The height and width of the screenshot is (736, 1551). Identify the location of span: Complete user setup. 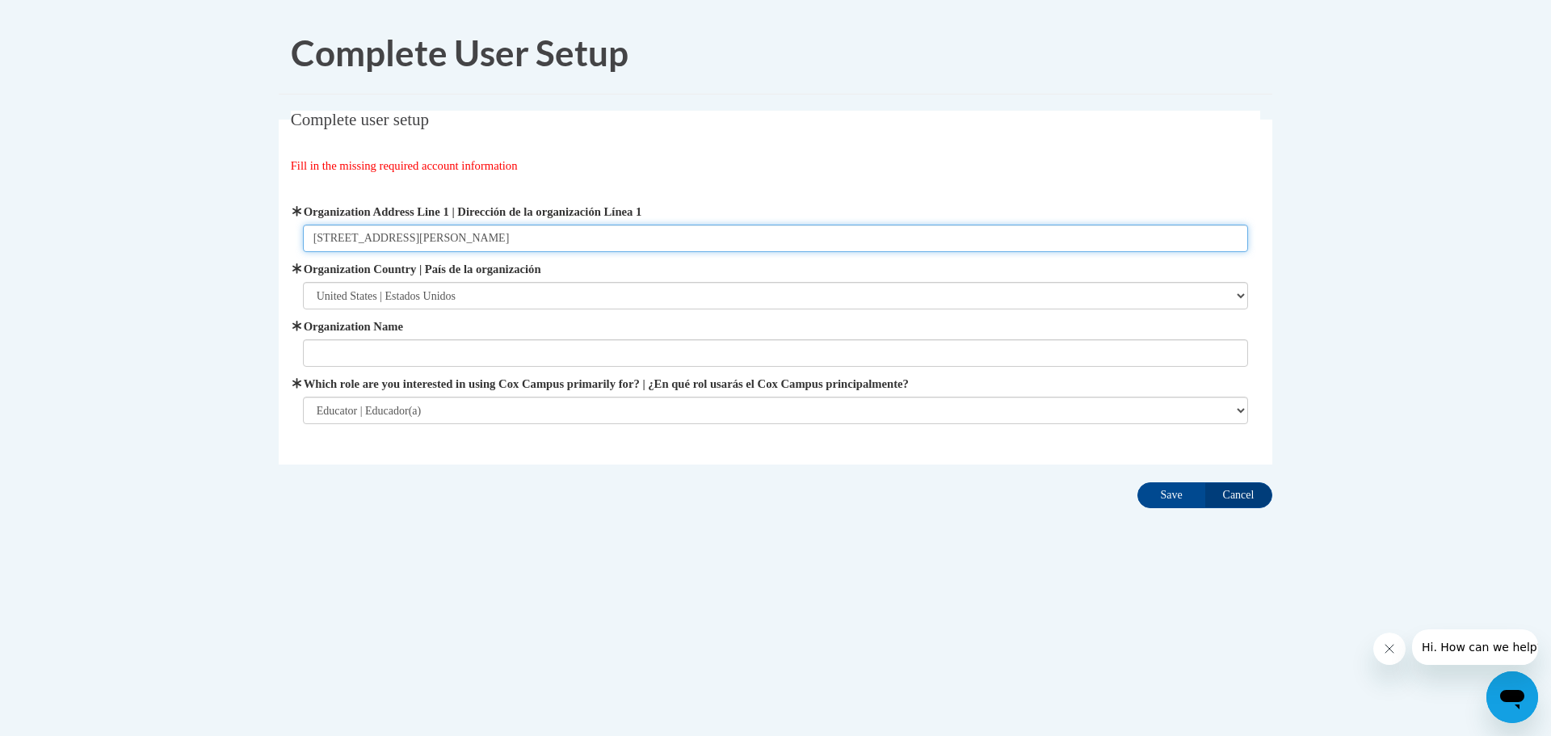
(359, 120).